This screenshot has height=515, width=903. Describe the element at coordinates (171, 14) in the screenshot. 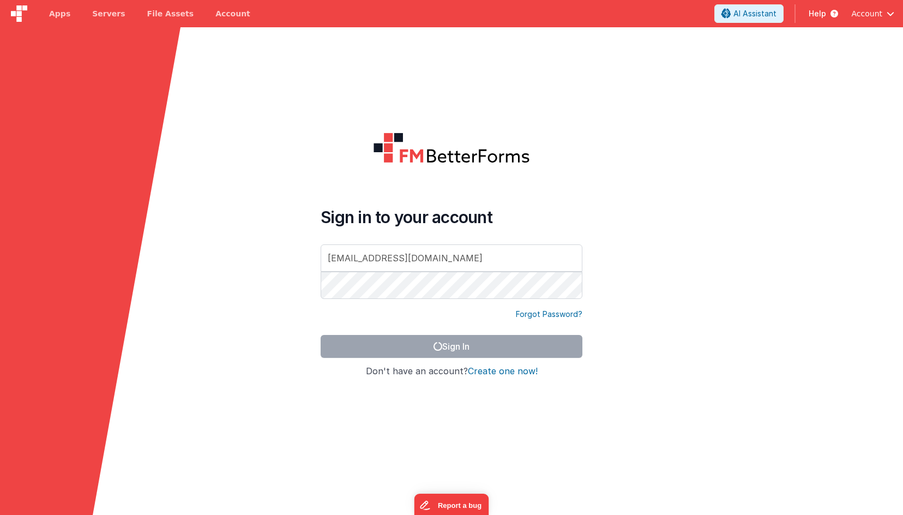

I see `span: File Assets` at that location.